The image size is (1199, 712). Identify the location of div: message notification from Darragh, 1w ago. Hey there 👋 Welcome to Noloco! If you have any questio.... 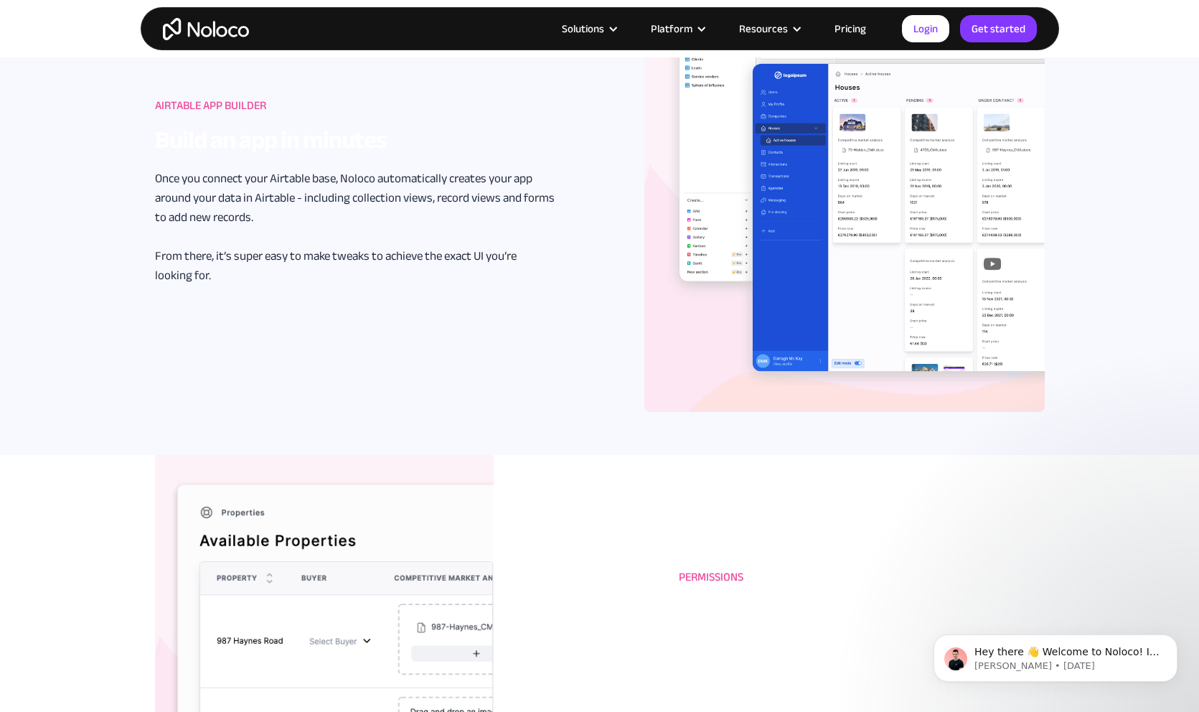
(143, 54).